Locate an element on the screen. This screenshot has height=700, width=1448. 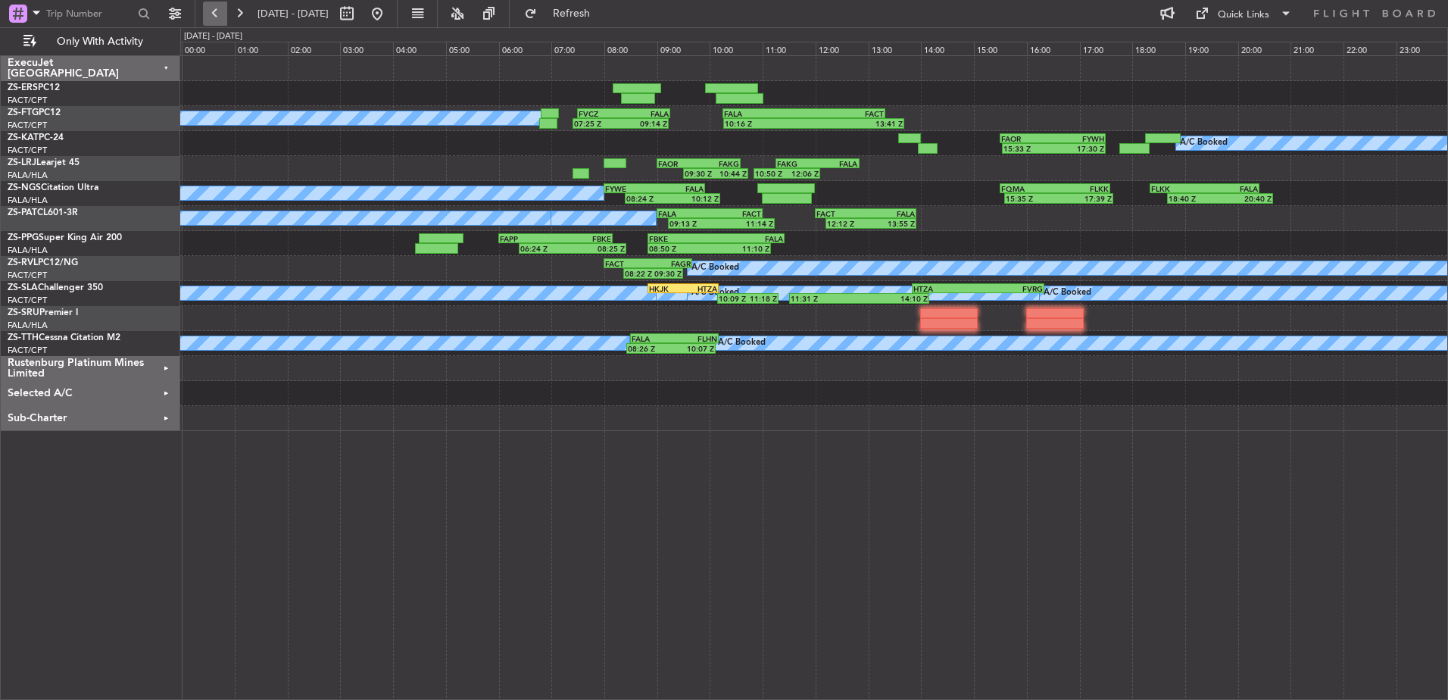
span: Only With Activity is located at coordinates (99, 42).